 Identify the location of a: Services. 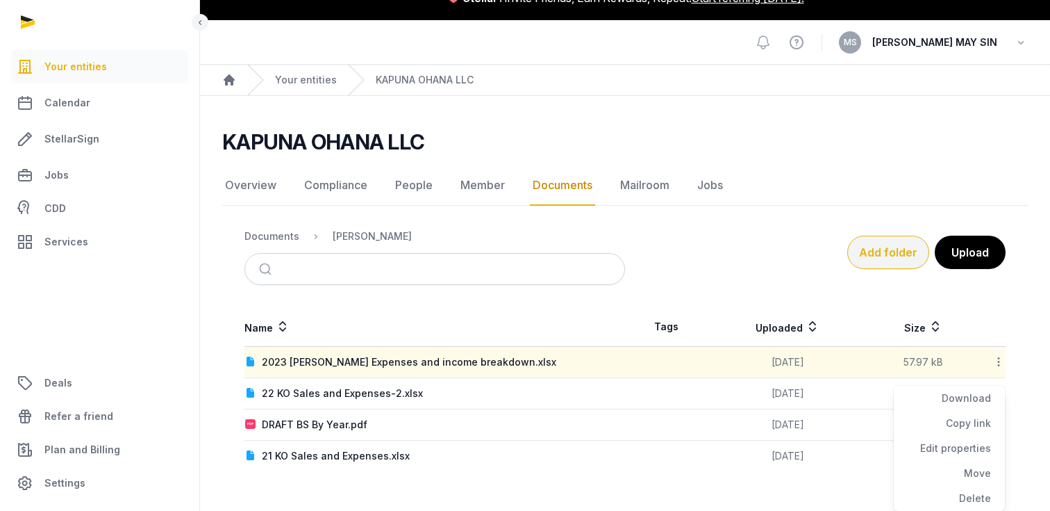
(99, 242).